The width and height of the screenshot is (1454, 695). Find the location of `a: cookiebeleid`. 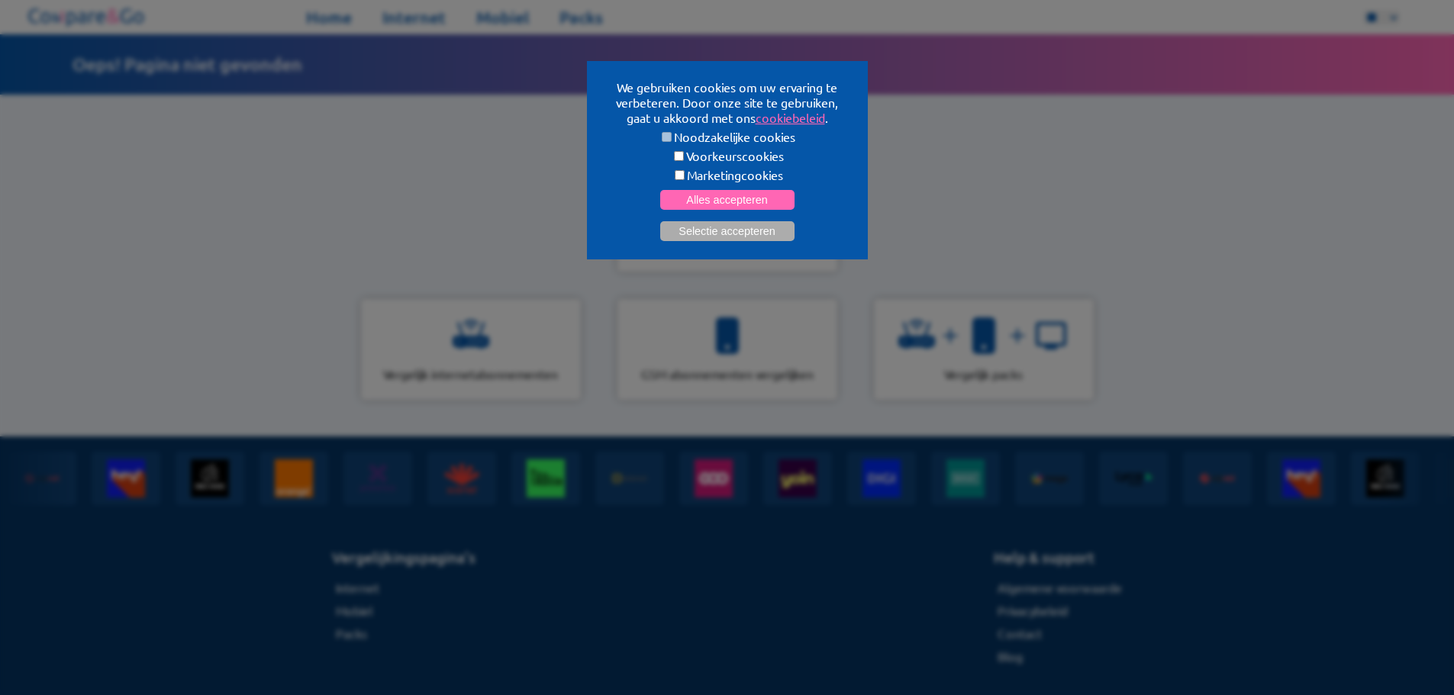

a: cookiebeleid is located at coordinates (790, 118).